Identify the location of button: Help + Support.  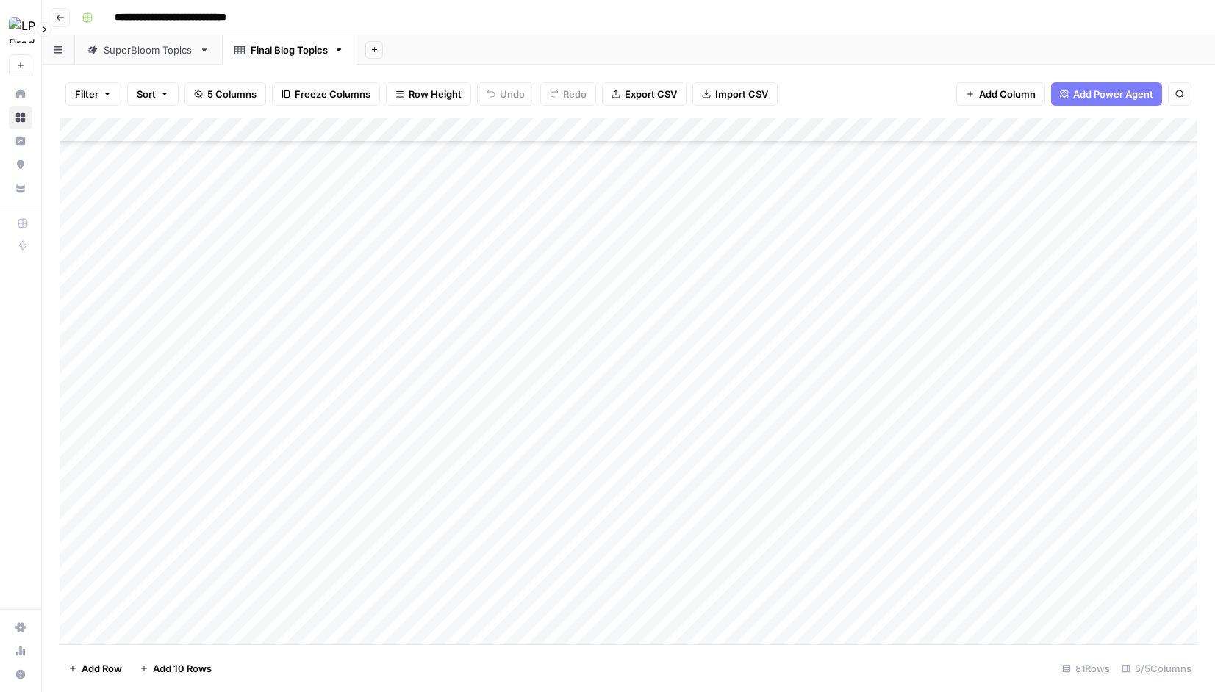
(21, 675).